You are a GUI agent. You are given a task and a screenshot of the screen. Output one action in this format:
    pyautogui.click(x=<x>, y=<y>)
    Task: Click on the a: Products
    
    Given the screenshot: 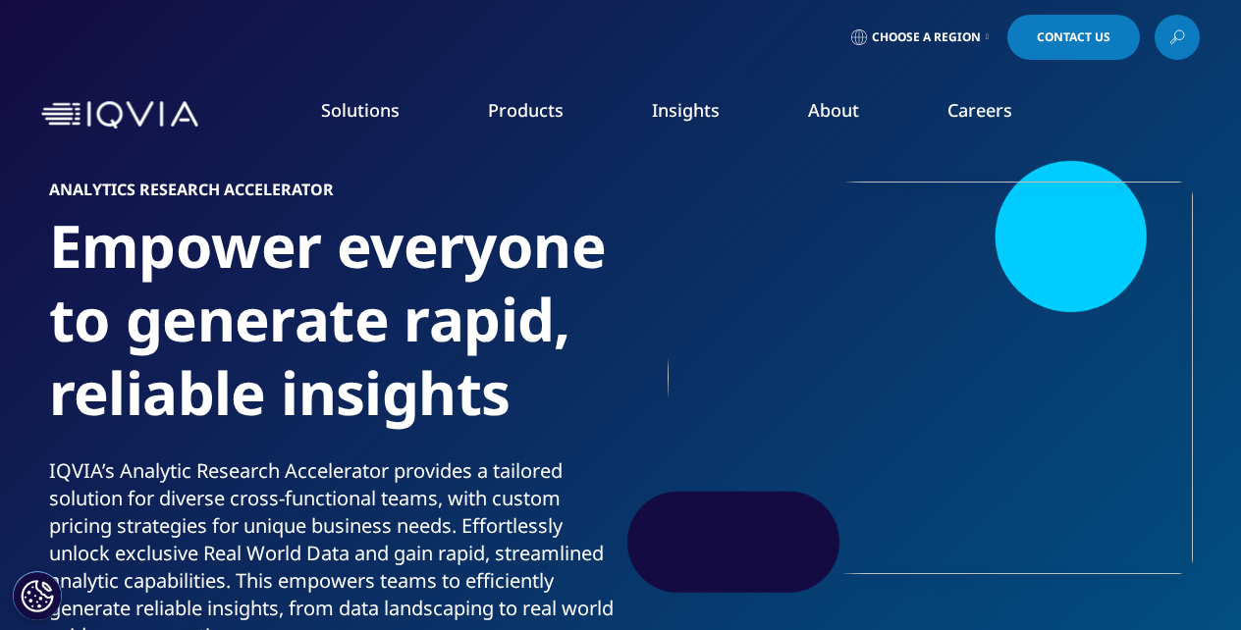 What is the action you would take?
    pyautogui.click(x=525, y=110)
    